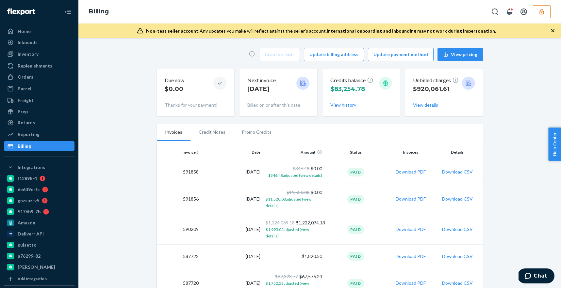 This screenshot has width=561, height=288. I want to click on a: a76299-82, so click(39, 256).